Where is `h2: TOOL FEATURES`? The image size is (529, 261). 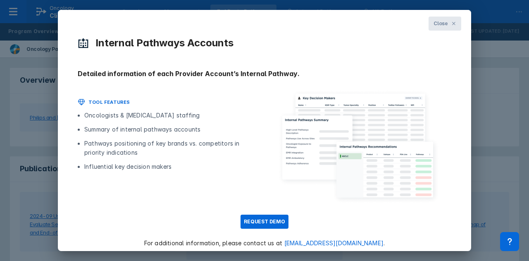
h2: TOOL FEATURES is located at coordinates (109, 102).